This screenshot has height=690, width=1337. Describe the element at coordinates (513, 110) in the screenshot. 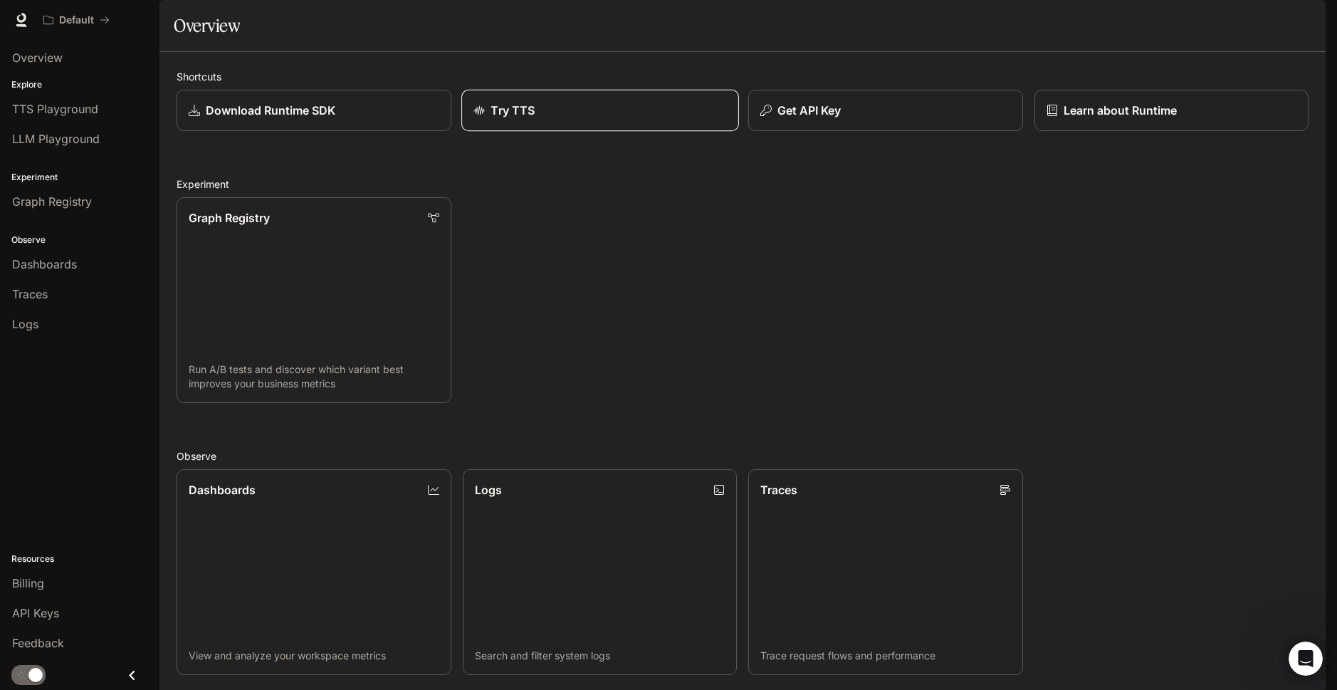

I see `p: Try TTS` at that location.